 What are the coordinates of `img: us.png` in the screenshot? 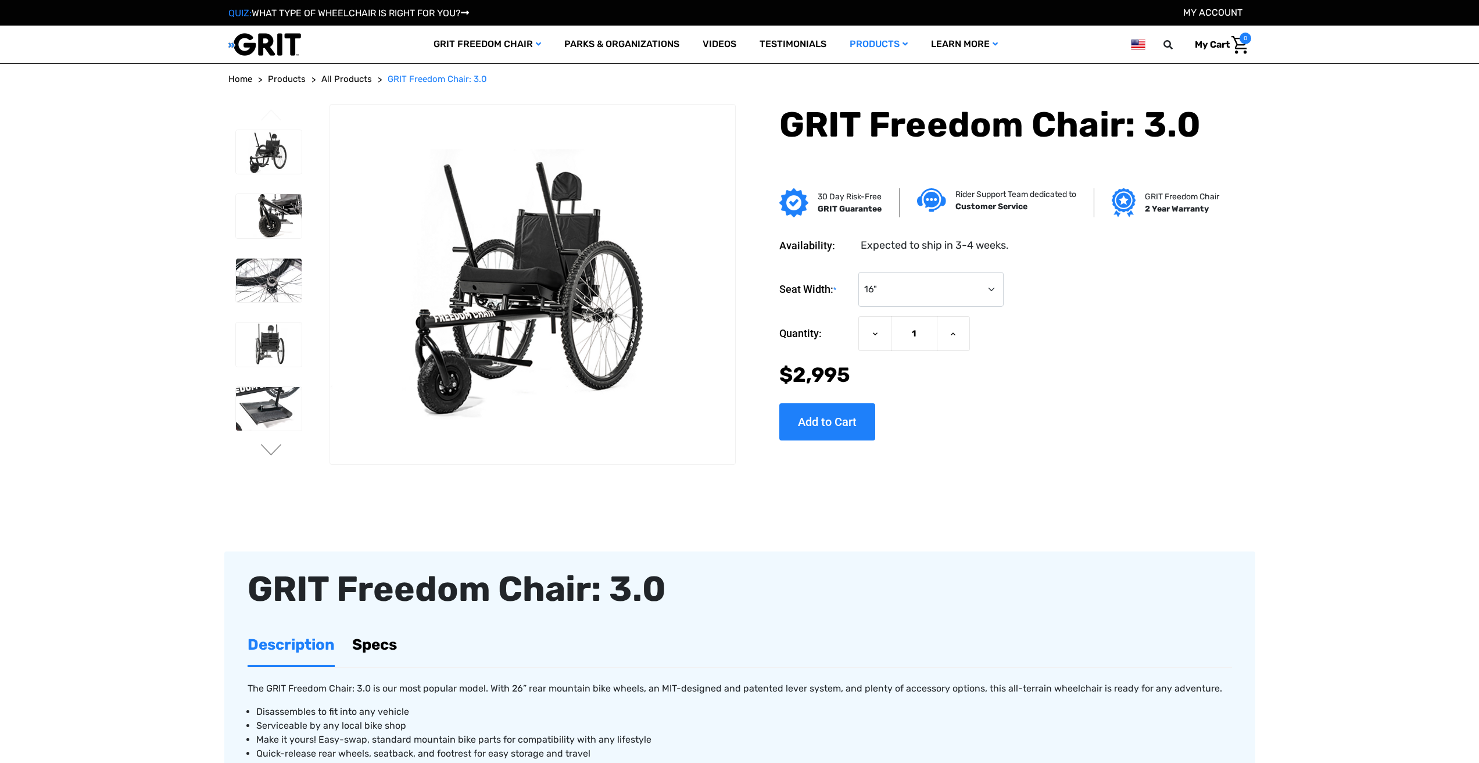 It's located at (1138, 44).